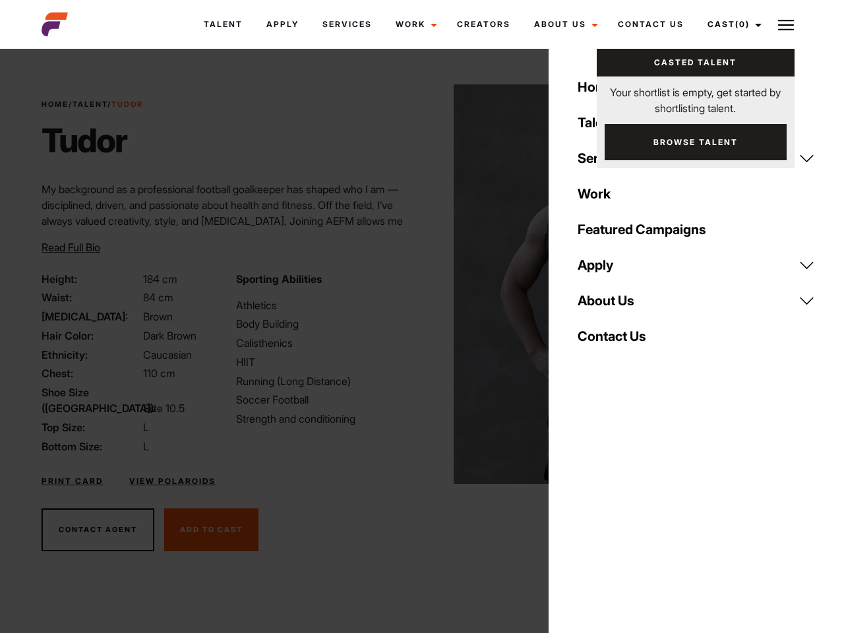 This screenshot has height=633, width=844. What do you see at coordinates (227, 221) in the screenshot?
I see `p: My background as a professional football goalkeeper has shaped who I am — disciplined, driven, an...` at bounding box center [227, 221].